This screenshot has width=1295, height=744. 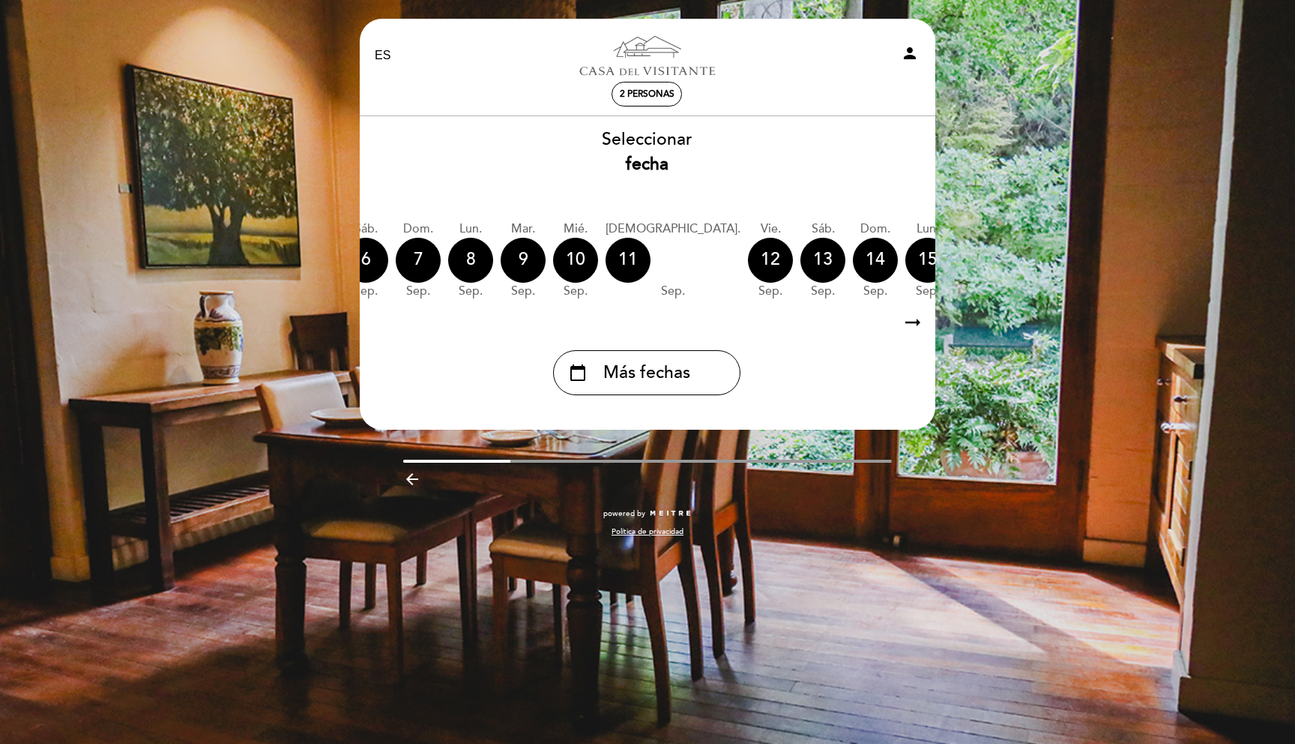 What do you see at coordinates (624, 513) in the screenshot?
I see `span: powered by` at bounding box center [624, 513].